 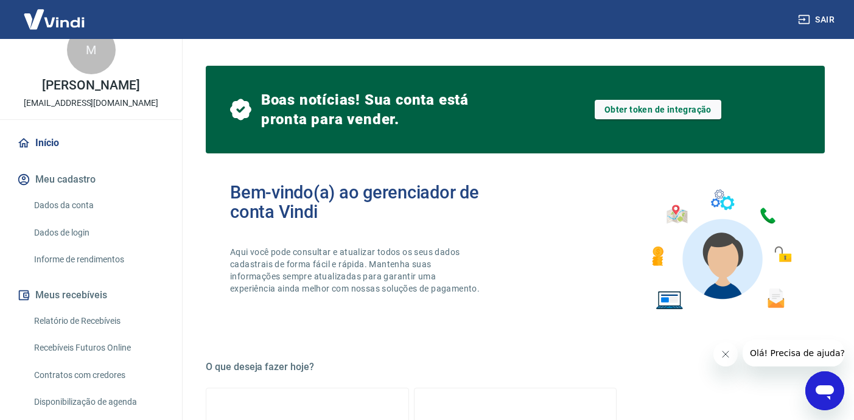 I want to click on a: Obter token de integração, so click(x=658, y=110).